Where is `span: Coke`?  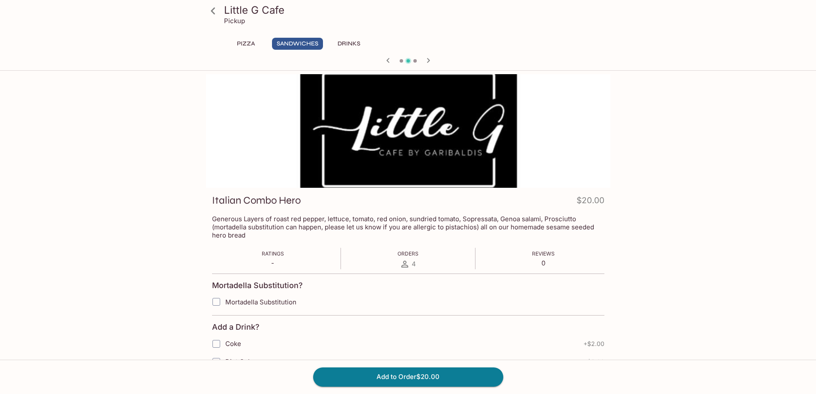 span: Coke is located at coordinates (233, 343).